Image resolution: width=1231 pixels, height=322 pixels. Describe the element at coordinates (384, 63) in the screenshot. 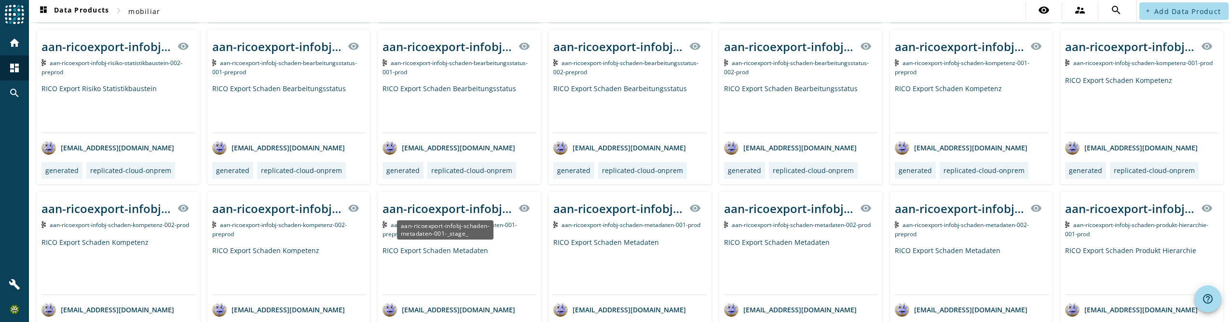

I see `img: Kafka Topic: aan-ricoexport-infobj-schaden-bearbeitungsstatus-001-prod` at that location.